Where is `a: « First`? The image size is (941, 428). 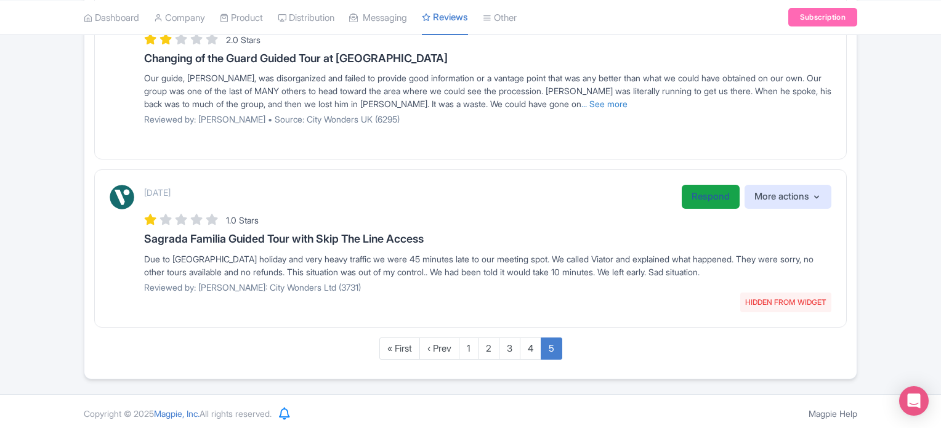
a: « First is located at coordinates (400, 349).